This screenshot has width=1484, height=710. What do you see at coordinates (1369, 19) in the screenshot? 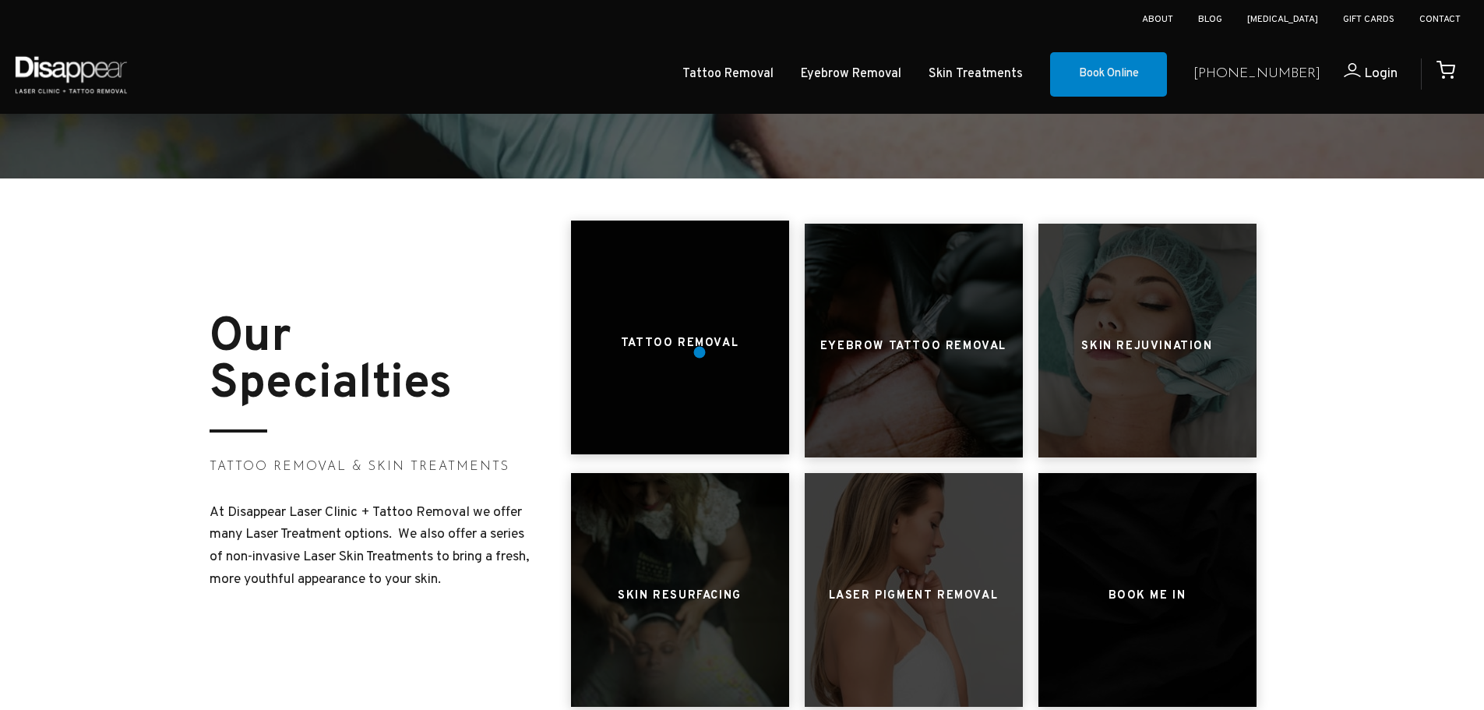
I see `a: Gift Cards` at bounding box center [1369, 19].